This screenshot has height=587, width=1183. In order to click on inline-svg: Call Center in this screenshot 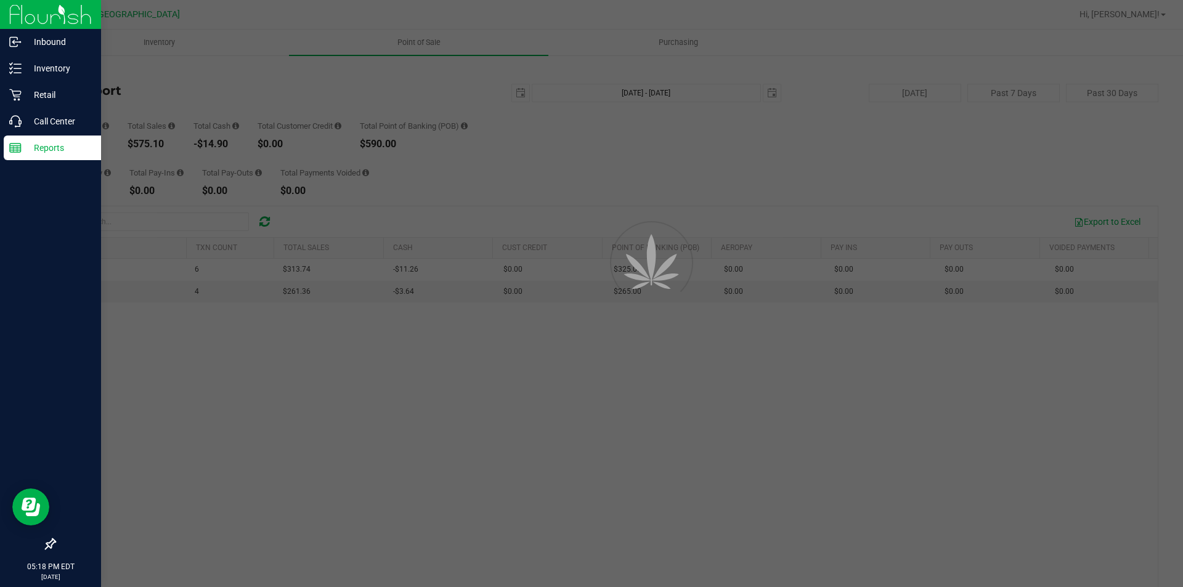, I will do `click(15, 121)`.